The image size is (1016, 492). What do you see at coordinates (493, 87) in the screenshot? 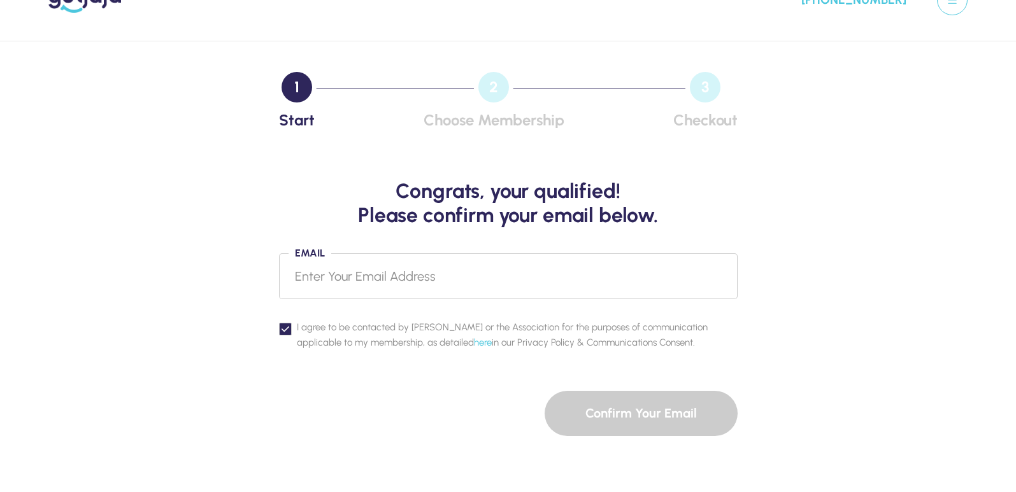
I see `div: 2` at bounding box center [493, 87].